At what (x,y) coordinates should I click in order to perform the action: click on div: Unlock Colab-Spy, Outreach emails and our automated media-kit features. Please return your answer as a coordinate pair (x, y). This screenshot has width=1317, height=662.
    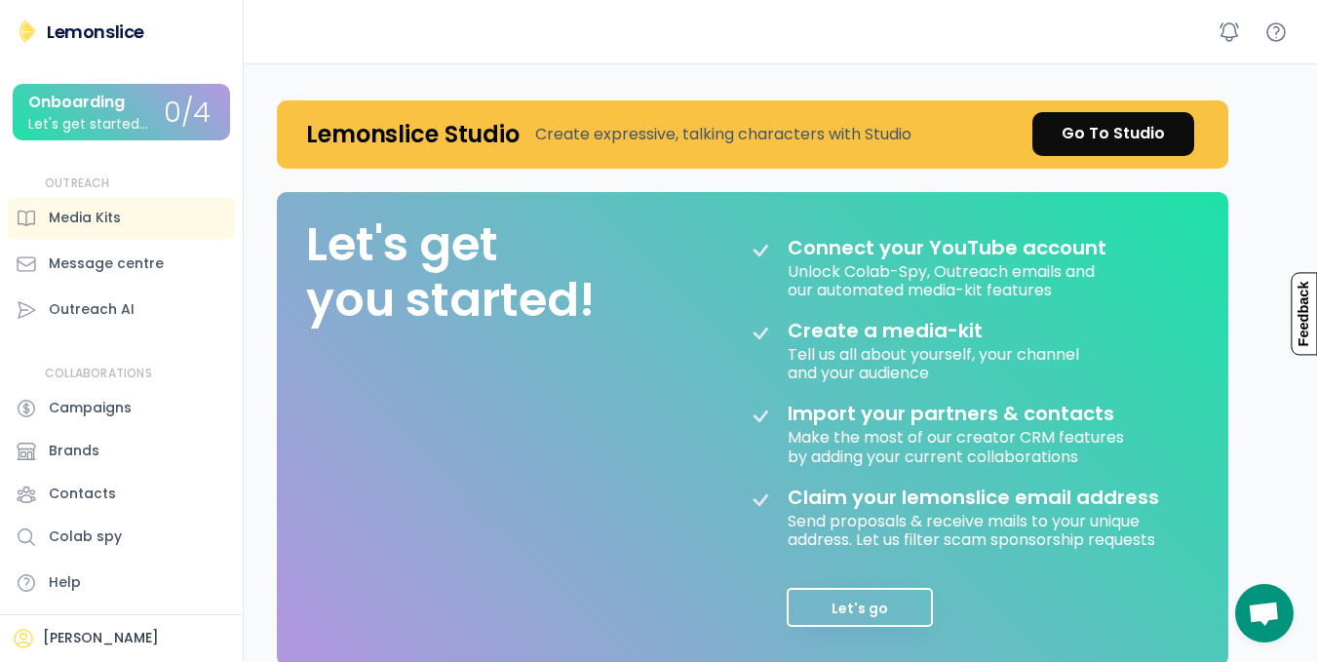
    Looking at the image, I should click on (943, 279).